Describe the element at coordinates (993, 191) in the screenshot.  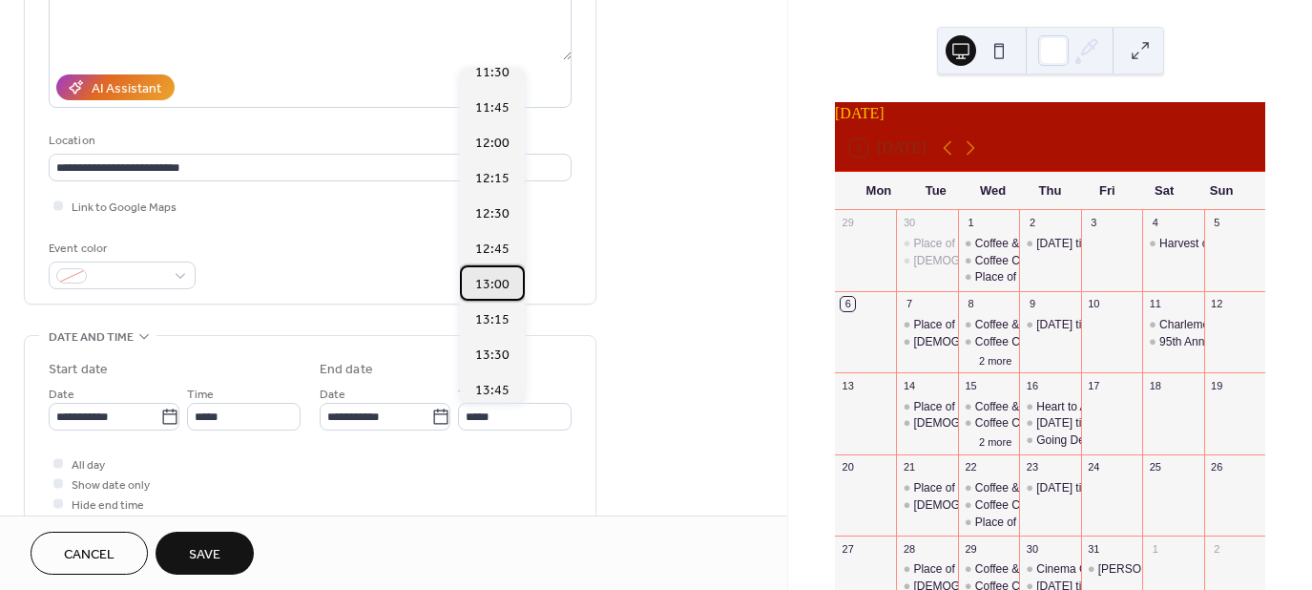
I see `div: Wed` at that location.